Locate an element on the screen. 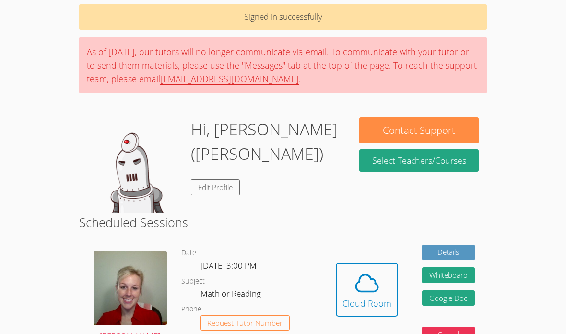 Image resolution: width=566 pixels, height=334 pixels. dt: Date is located at coordinates (189, 253).